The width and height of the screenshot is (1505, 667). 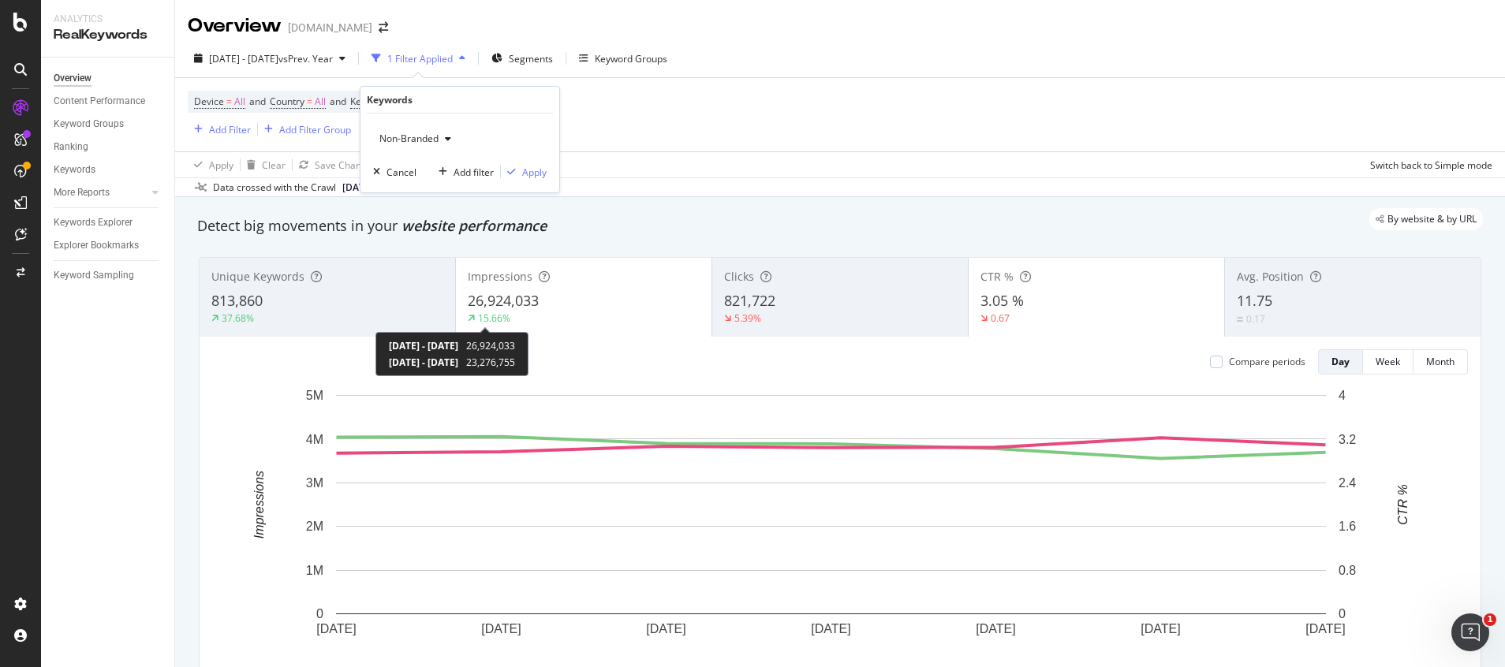 What do you see at coordinates (1267, 361) in the screenshot?
I see `div: Compare periods` at bounding box center [1267, 361].